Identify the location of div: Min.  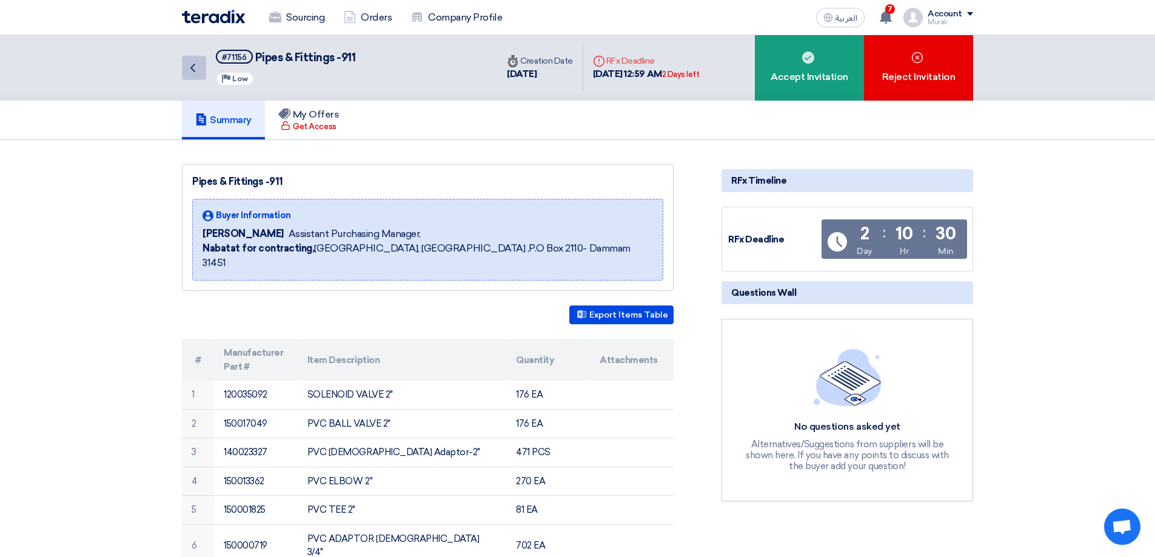
(946, 251).